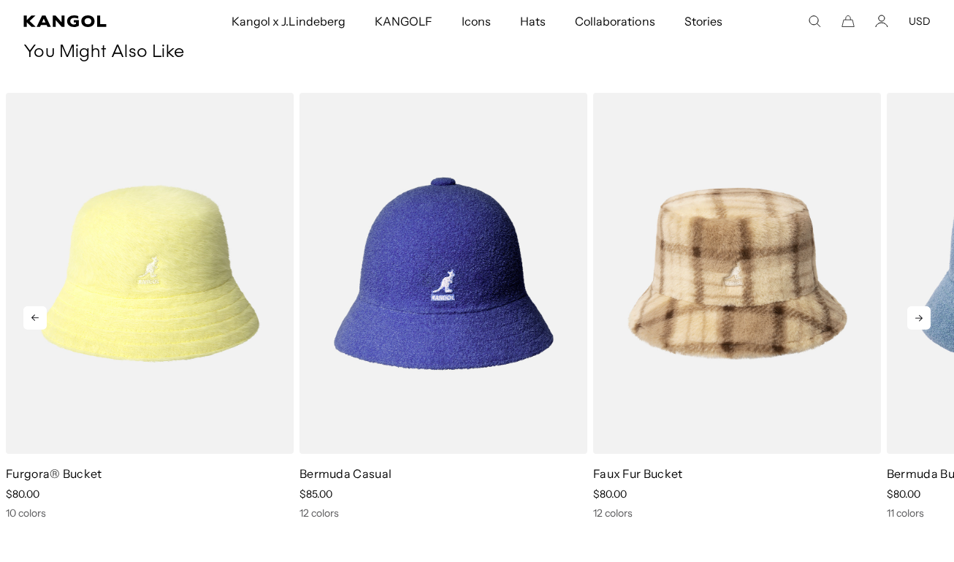 Image resolution: width=954 pixels, height=562 pixels. What do you see at coordinates (316, 494) in the screenshot?
I see `span: $85.00` at bounding box center [316, 494].